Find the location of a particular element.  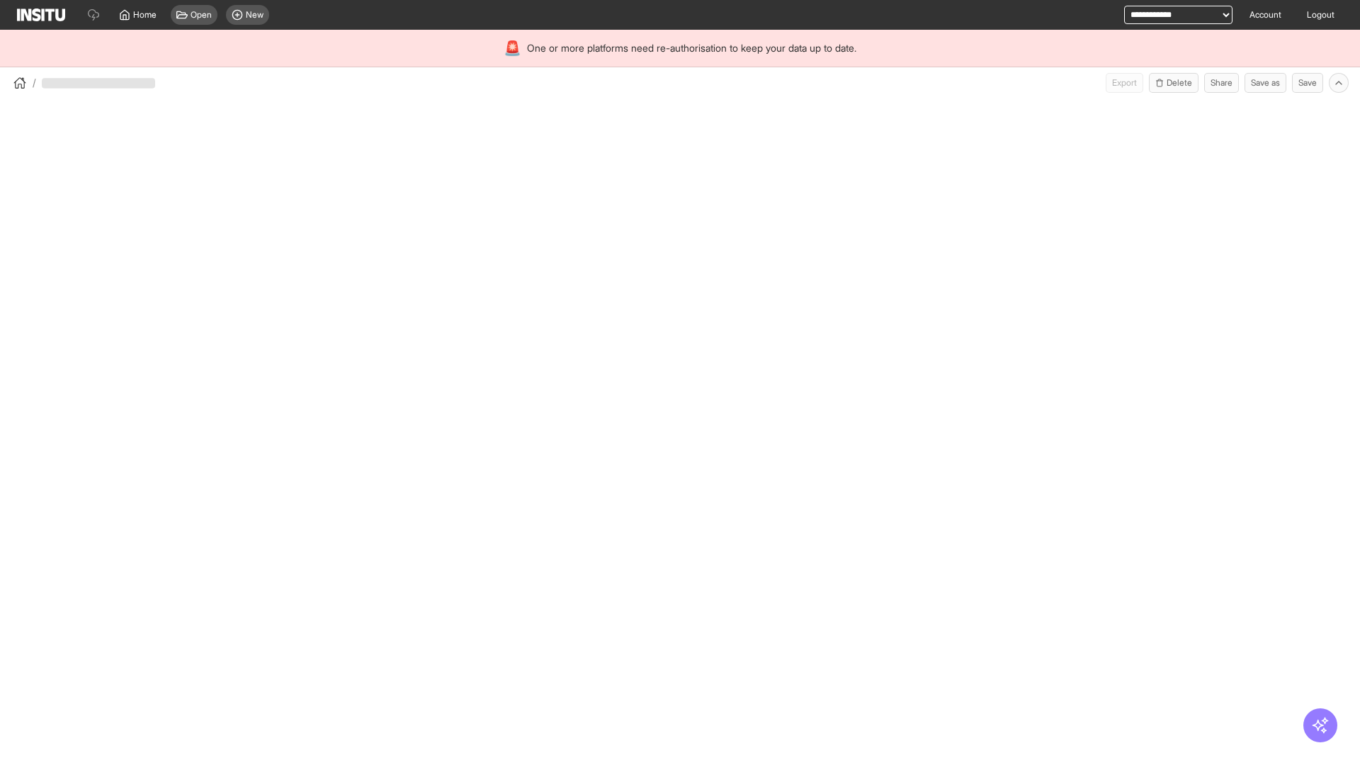

button: Export is located at coordinates (1124, 83).